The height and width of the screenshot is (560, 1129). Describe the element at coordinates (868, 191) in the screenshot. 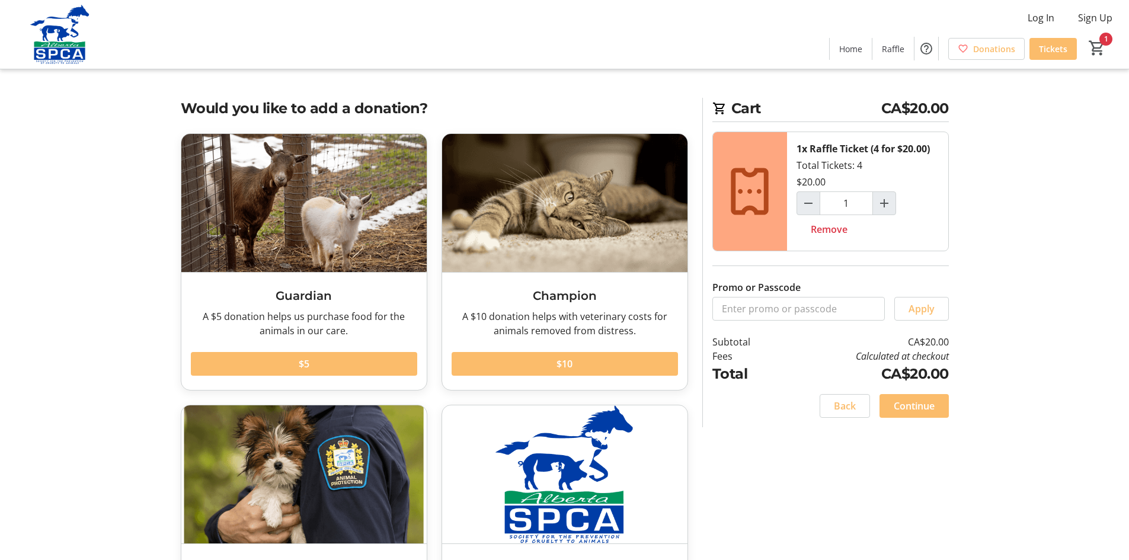

I see `div: Total Tickets: 4` at that location.